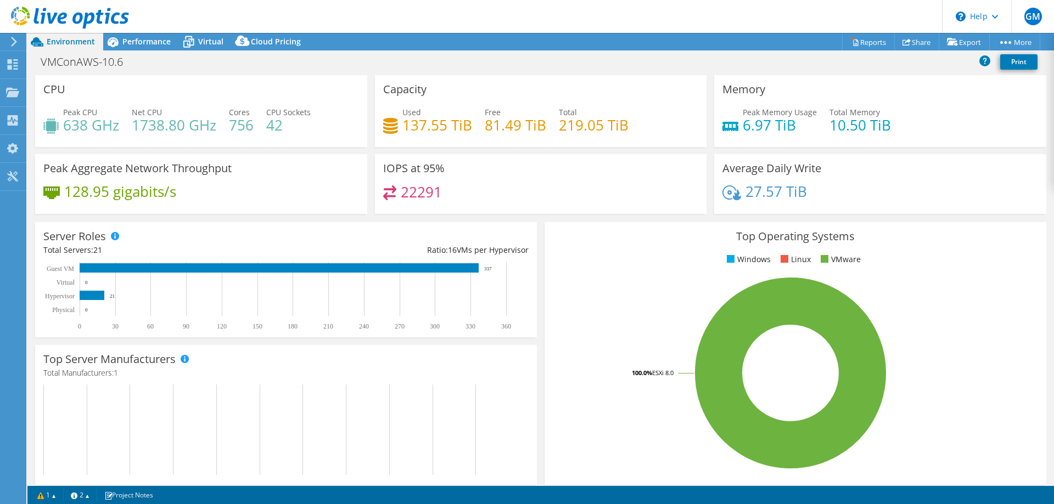 Image resolution: width=1054 pixels, height=504 pixels. Describe the element at coordinates (412, 112) in the screenshot. I see `span: Used` at that location.